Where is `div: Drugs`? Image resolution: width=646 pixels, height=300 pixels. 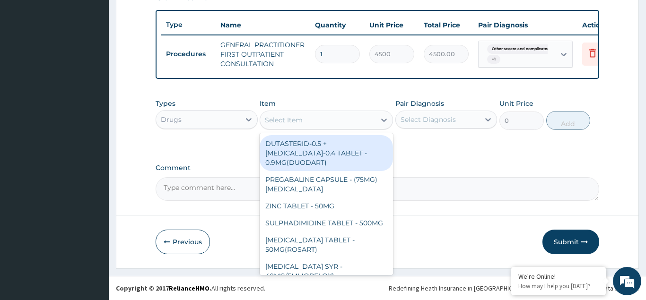
div: Drugs is located at coordinates (171, 120).